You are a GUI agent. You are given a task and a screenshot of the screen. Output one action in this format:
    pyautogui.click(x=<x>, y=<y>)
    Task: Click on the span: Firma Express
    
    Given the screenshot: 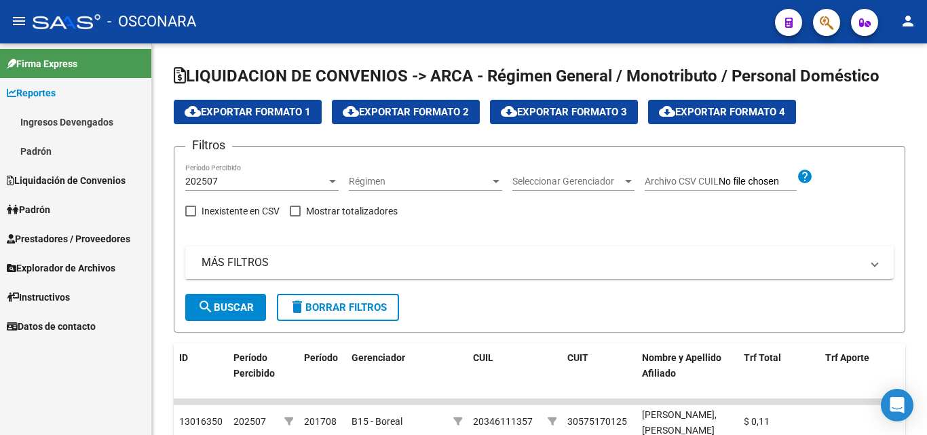 What is the action you would take?
    pyautogui.click(x=42, y=64)
    